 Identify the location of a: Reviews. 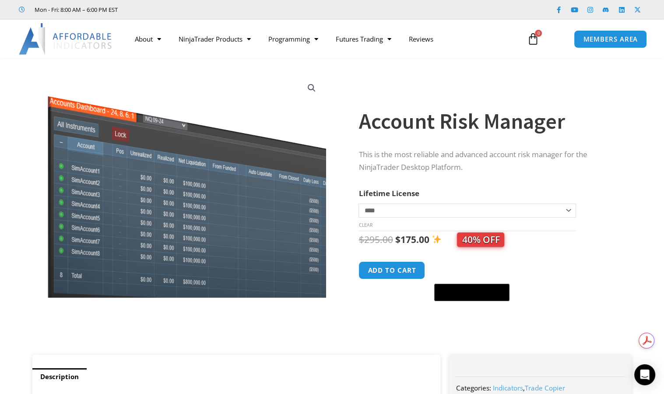
(421, 39).